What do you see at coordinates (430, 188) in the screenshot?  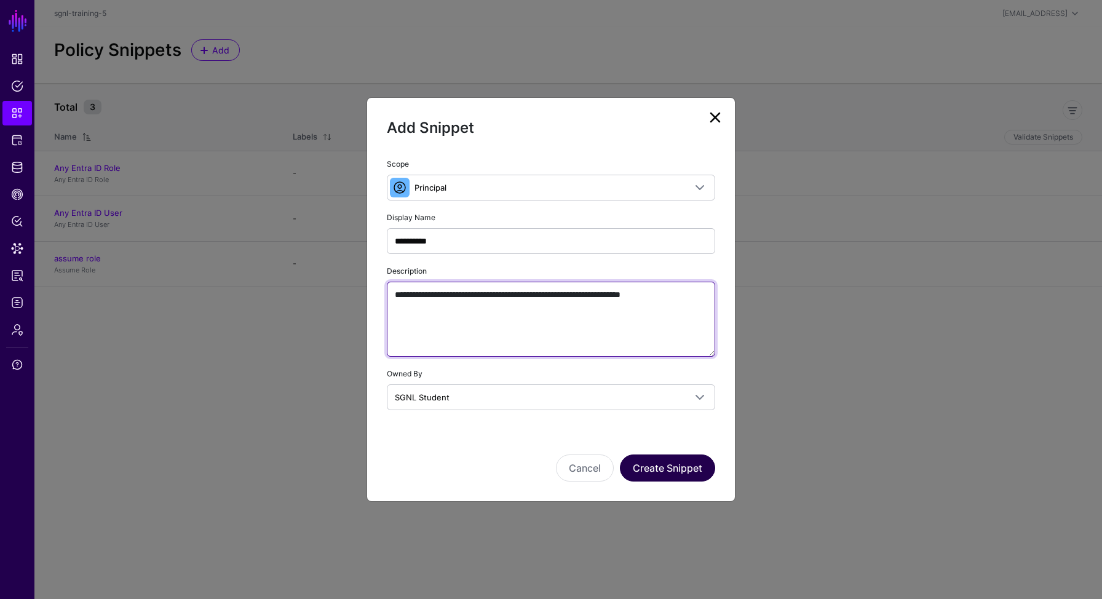 I see `span: Principal` at bounding box center [430, 188].